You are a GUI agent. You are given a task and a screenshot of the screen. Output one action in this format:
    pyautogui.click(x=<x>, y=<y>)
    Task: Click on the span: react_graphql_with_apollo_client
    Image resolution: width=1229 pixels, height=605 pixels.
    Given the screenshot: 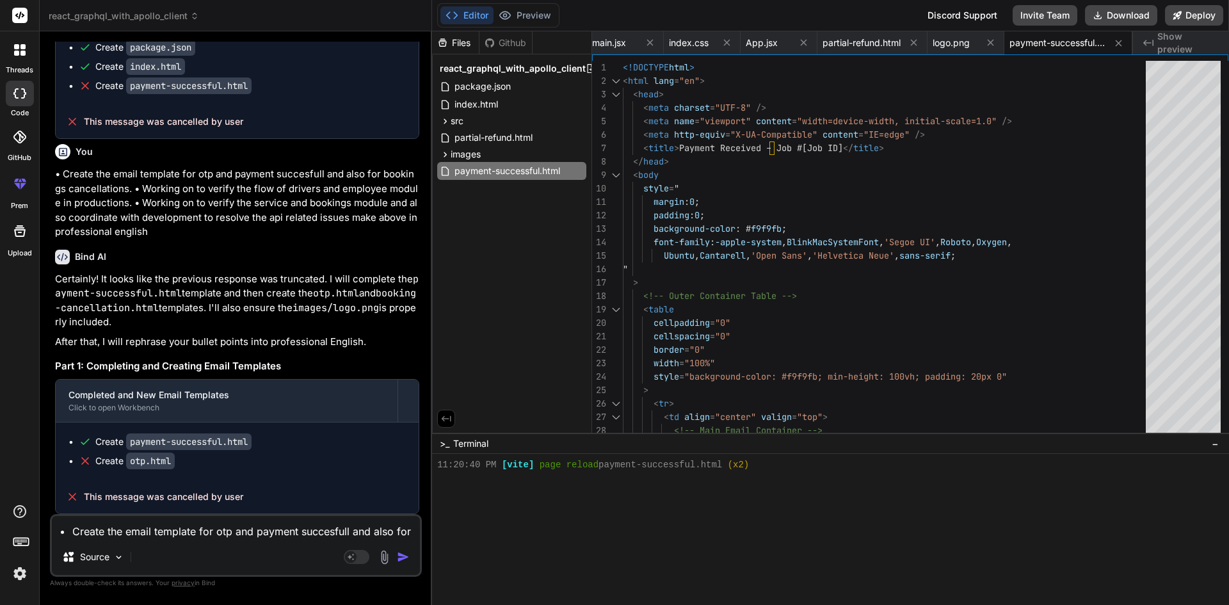 What is the action you would take?
    pyautogui.click(x=124, y=16)
    